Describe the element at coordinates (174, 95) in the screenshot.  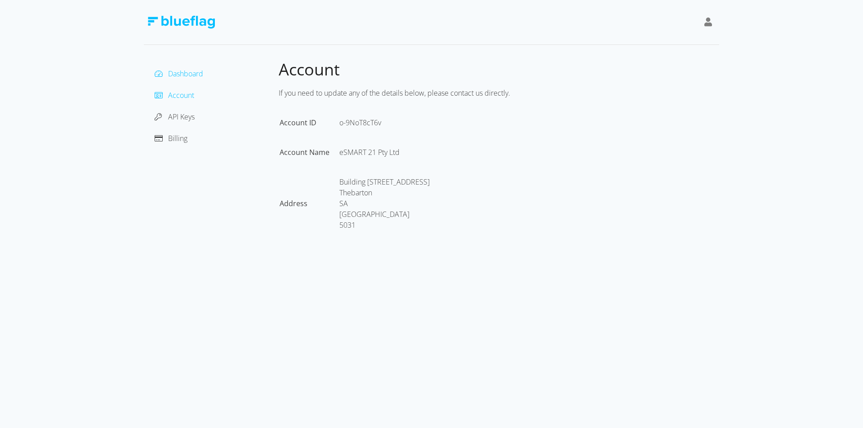
I see `a: Account` at that location.